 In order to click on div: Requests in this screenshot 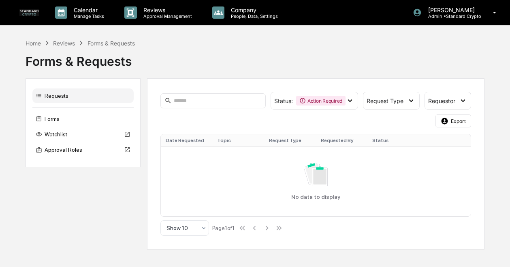, I will do `click(83, 96)`.